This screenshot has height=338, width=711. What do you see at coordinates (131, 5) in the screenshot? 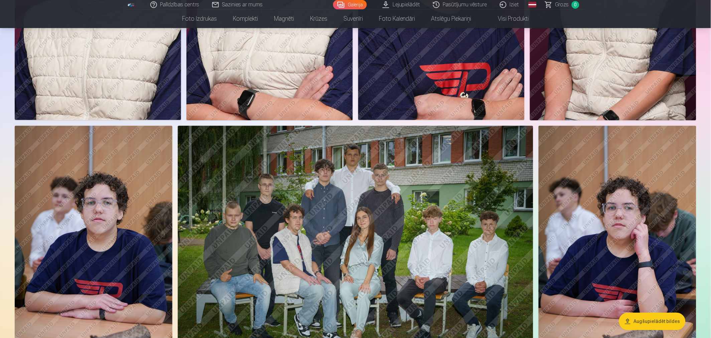
I see `img: /fa1` at bounding box center [131, 5].